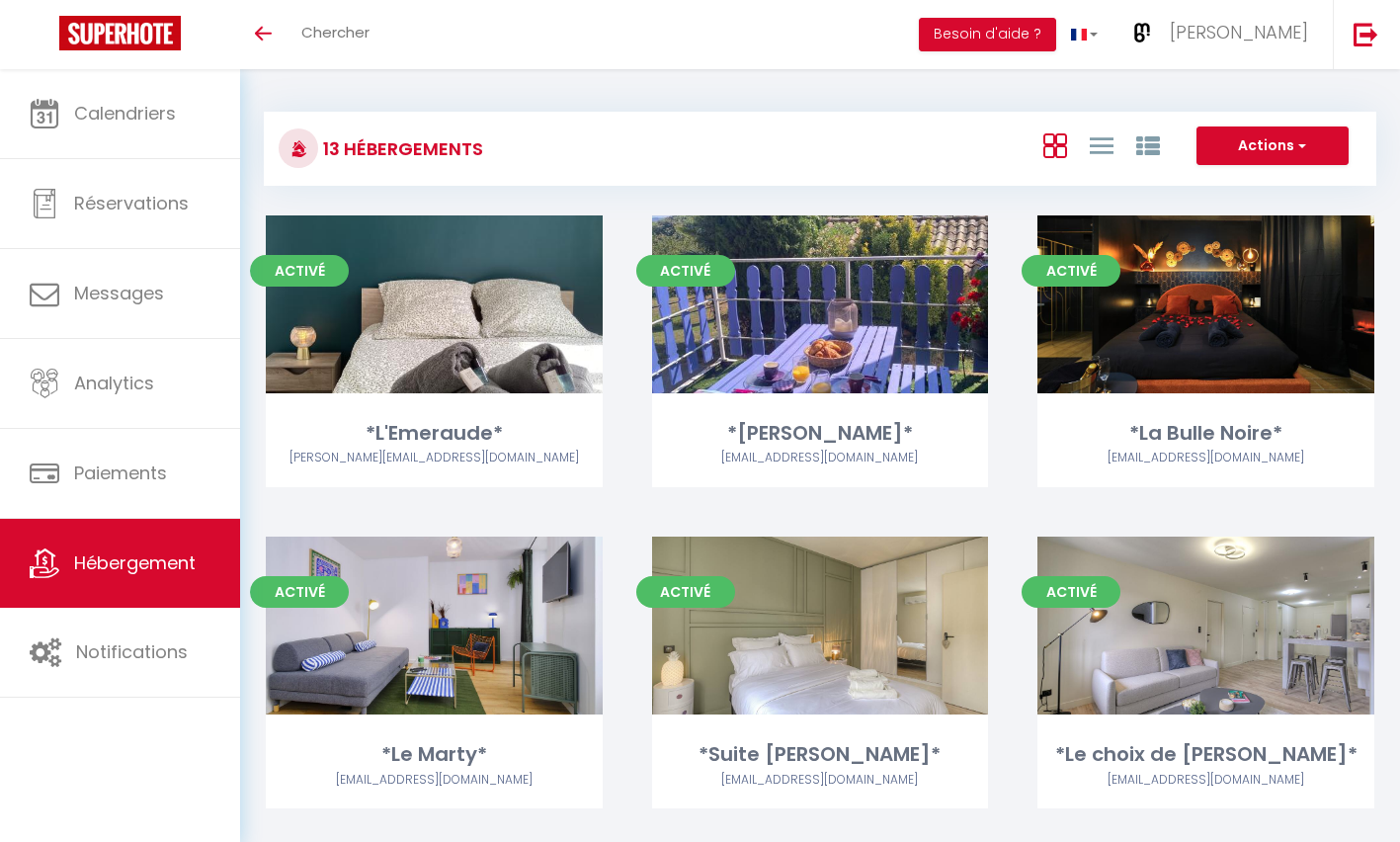 This screenshot has width=1400, height=842. Describe the element at coordinates (400, 148) in the screenshot. I see `h3: 13 Hébergements` at that location.